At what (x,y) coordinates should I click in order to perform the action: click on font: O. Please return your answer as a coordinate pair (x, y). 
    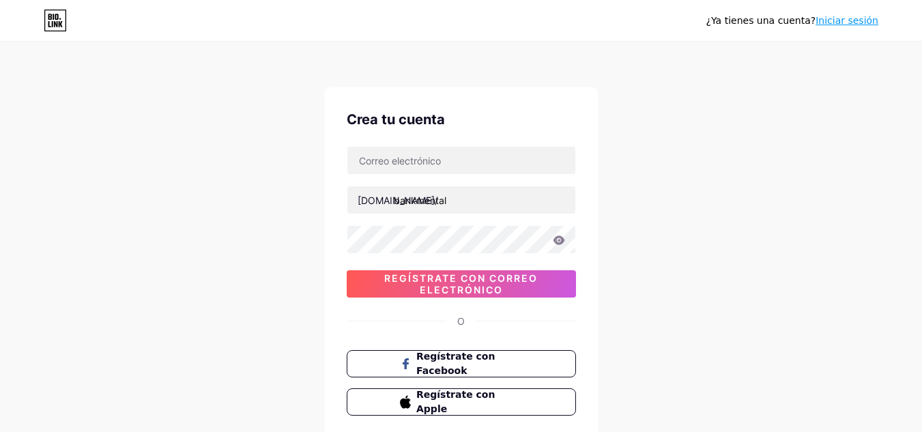
    Looking at the image, I should click on (460, 321).